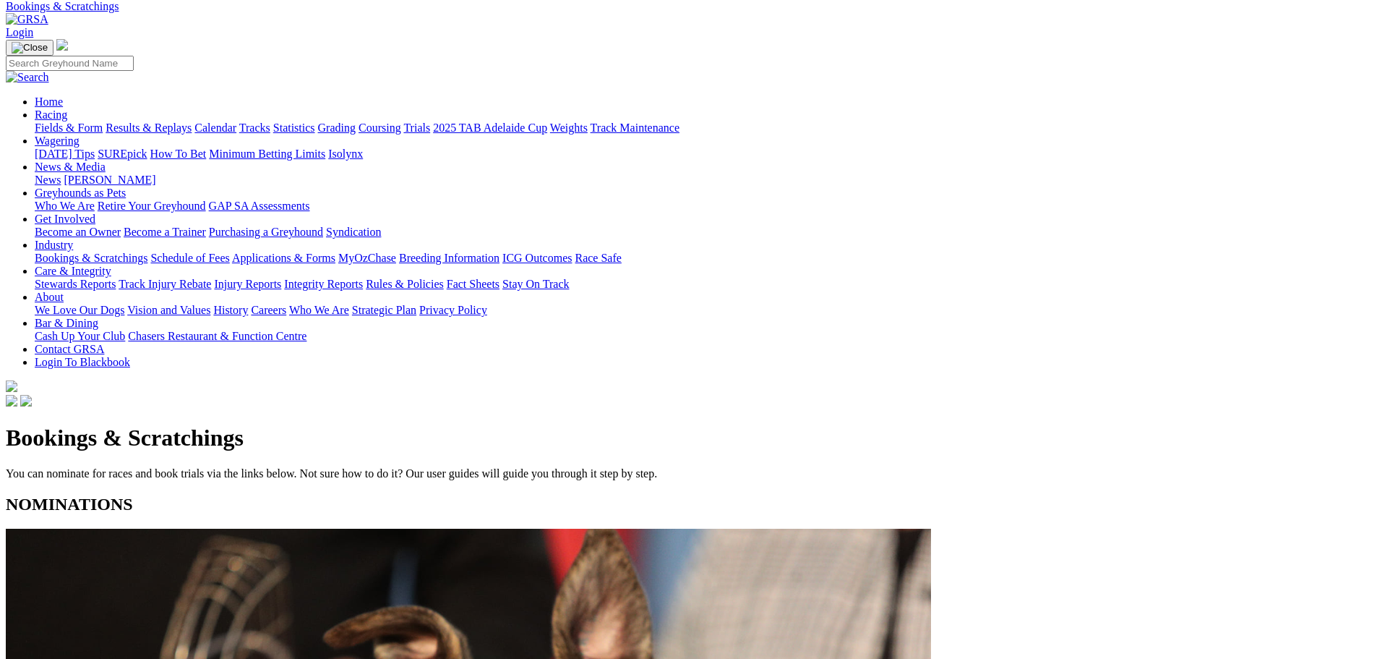 Image resolution: width=1377 pixels, height=659 pixels. I want to click on a: Breeding Information, so click(449, 257).